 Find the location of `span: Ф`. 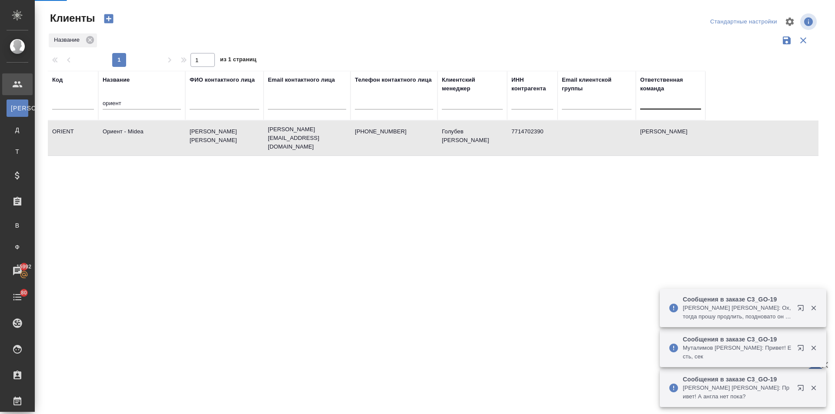

span: Ф is located at coordinates (17, 247).